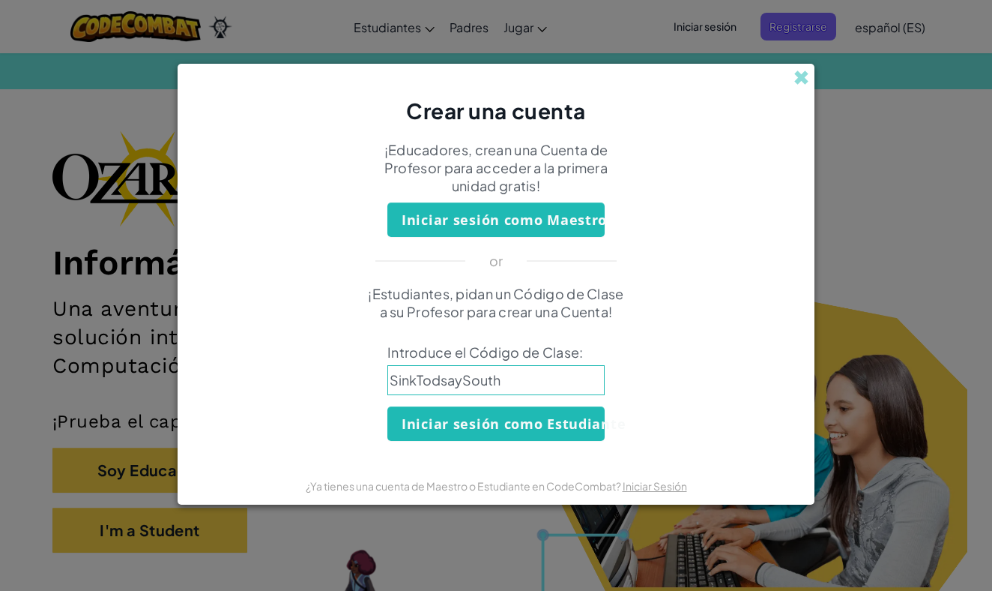  What do you see at coordinates (496, 261) in the screenshot?
I see `p: or` at bounding box center [496, 261].